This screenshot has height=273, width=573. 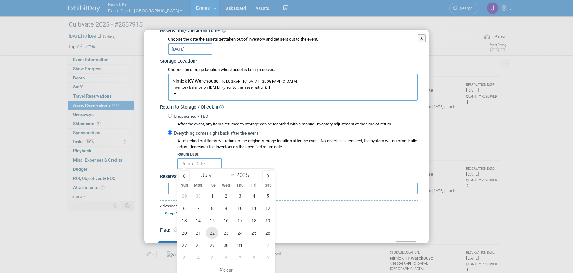 I want to click on label: Unspecified / TBD, so click(x=190, y=116).